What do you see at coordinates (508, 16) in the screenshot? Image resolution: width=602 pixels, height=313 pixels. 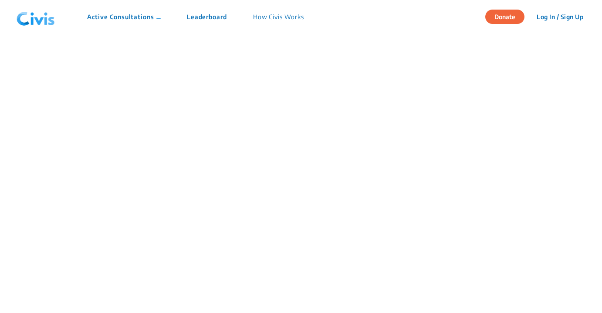 I see `a: Donate` at bounding box center [508, 16].